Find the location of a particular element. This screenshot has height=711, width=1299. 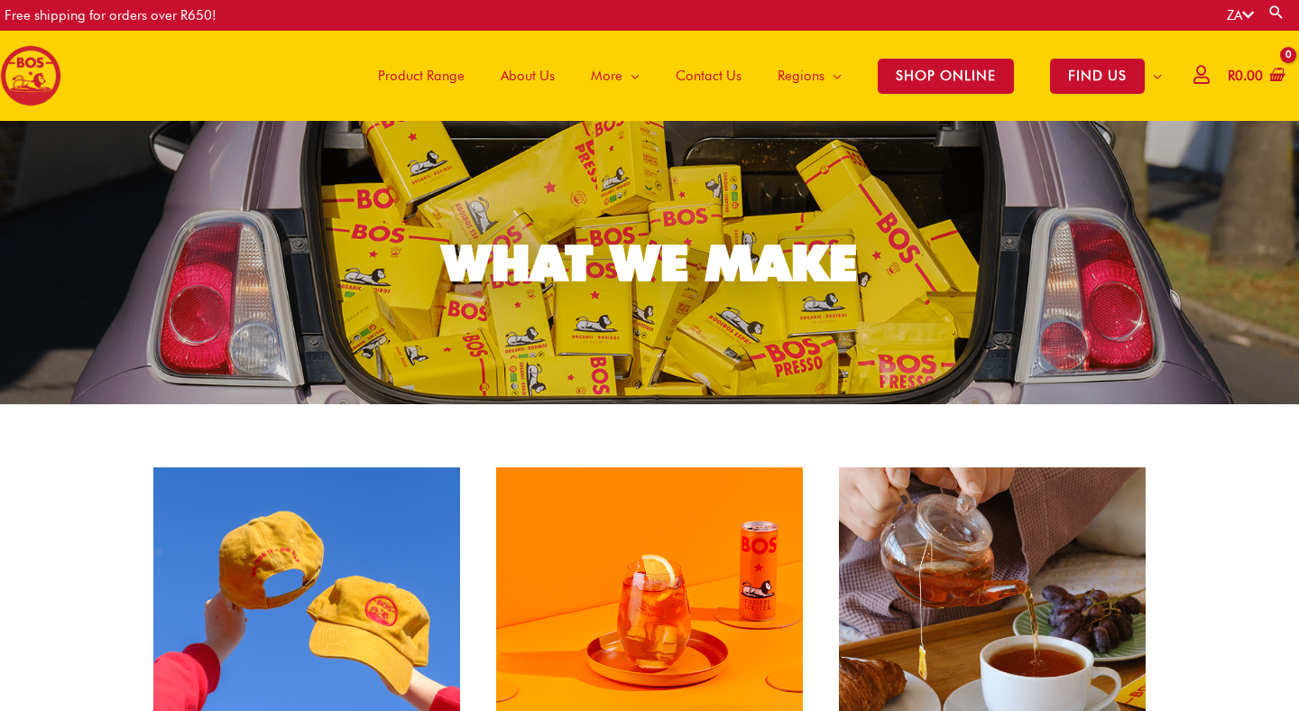

span: Regions is located at coordinates (801, 76).